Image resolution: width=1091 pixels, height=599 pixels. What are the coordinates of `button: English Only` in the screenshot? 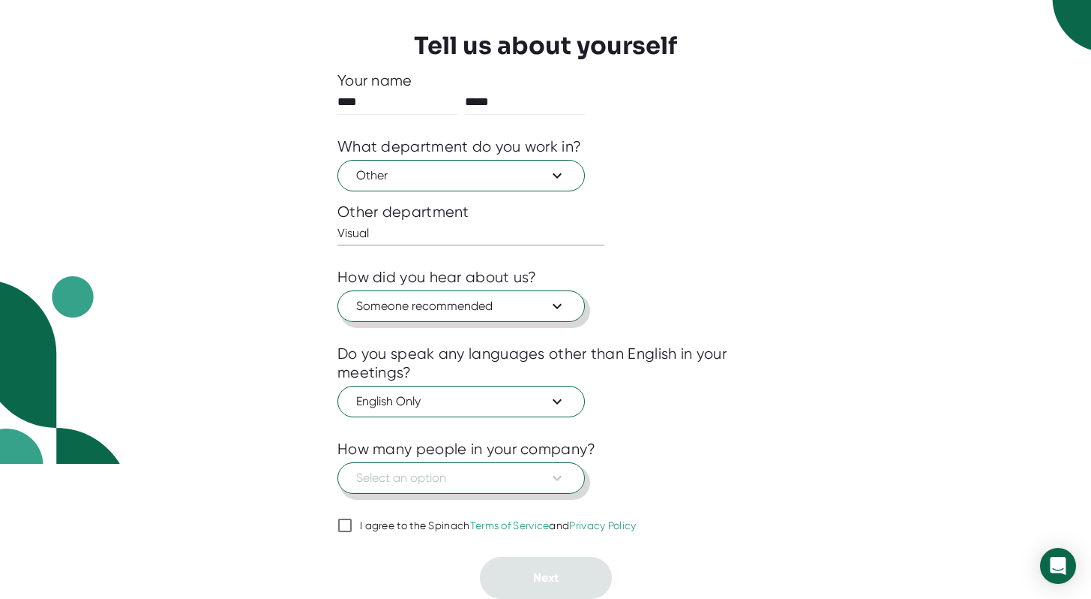 It's located at (461, 401).